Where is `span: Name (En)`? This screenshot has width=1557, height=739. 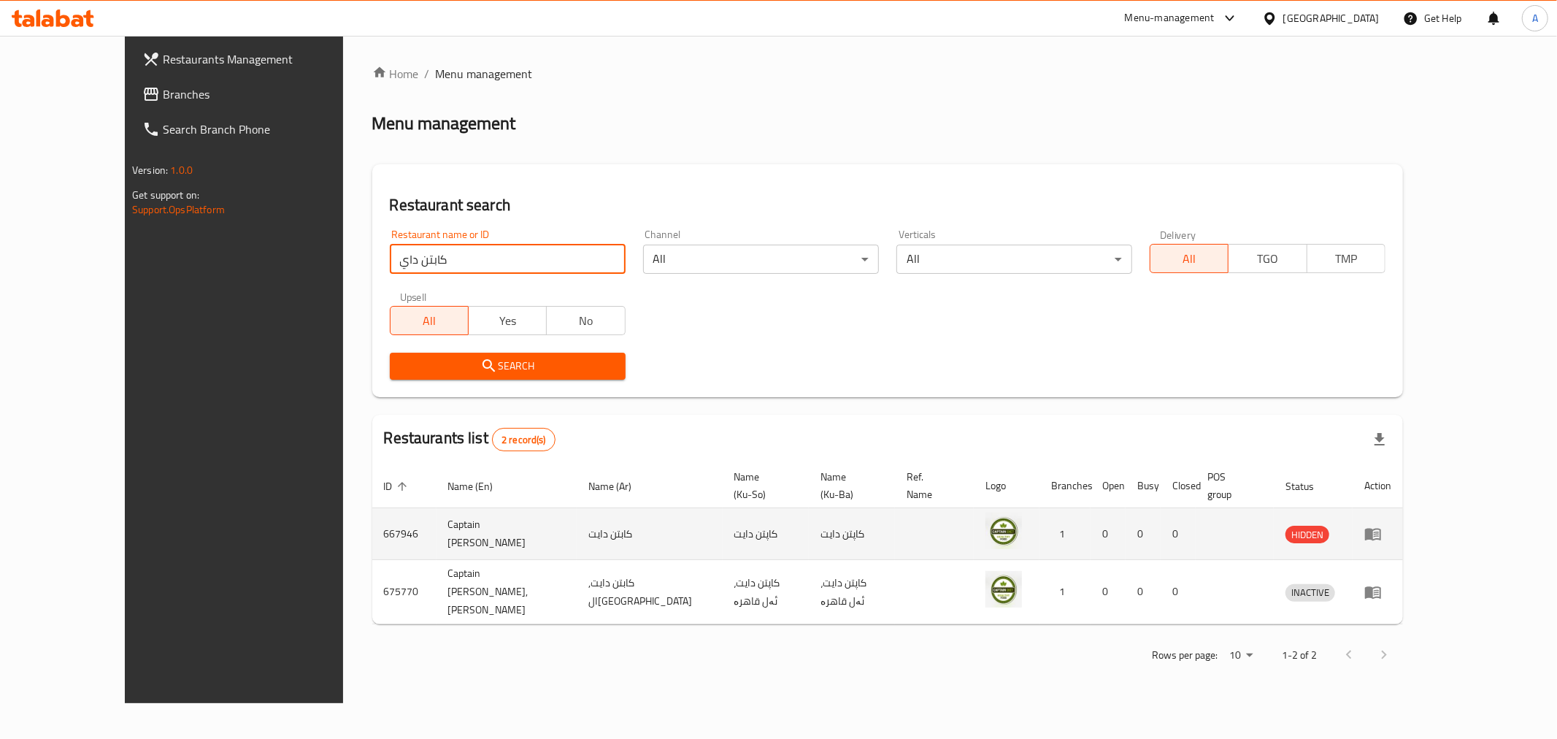
span: Name (En) is located at coordinates (480, 486).